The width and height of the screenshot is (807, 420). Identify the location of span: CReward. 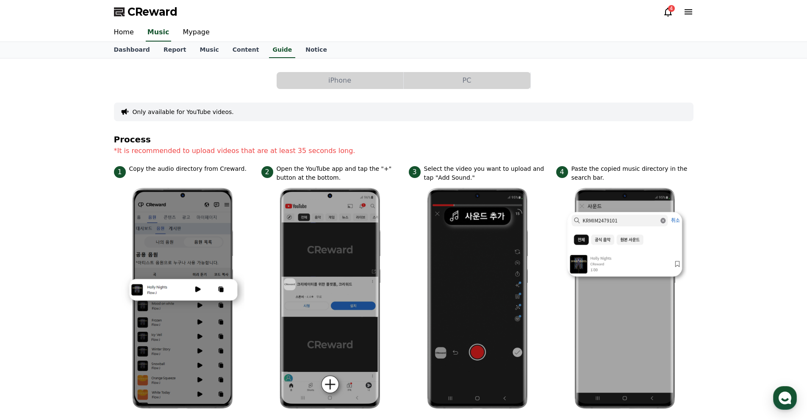
(152, 12).